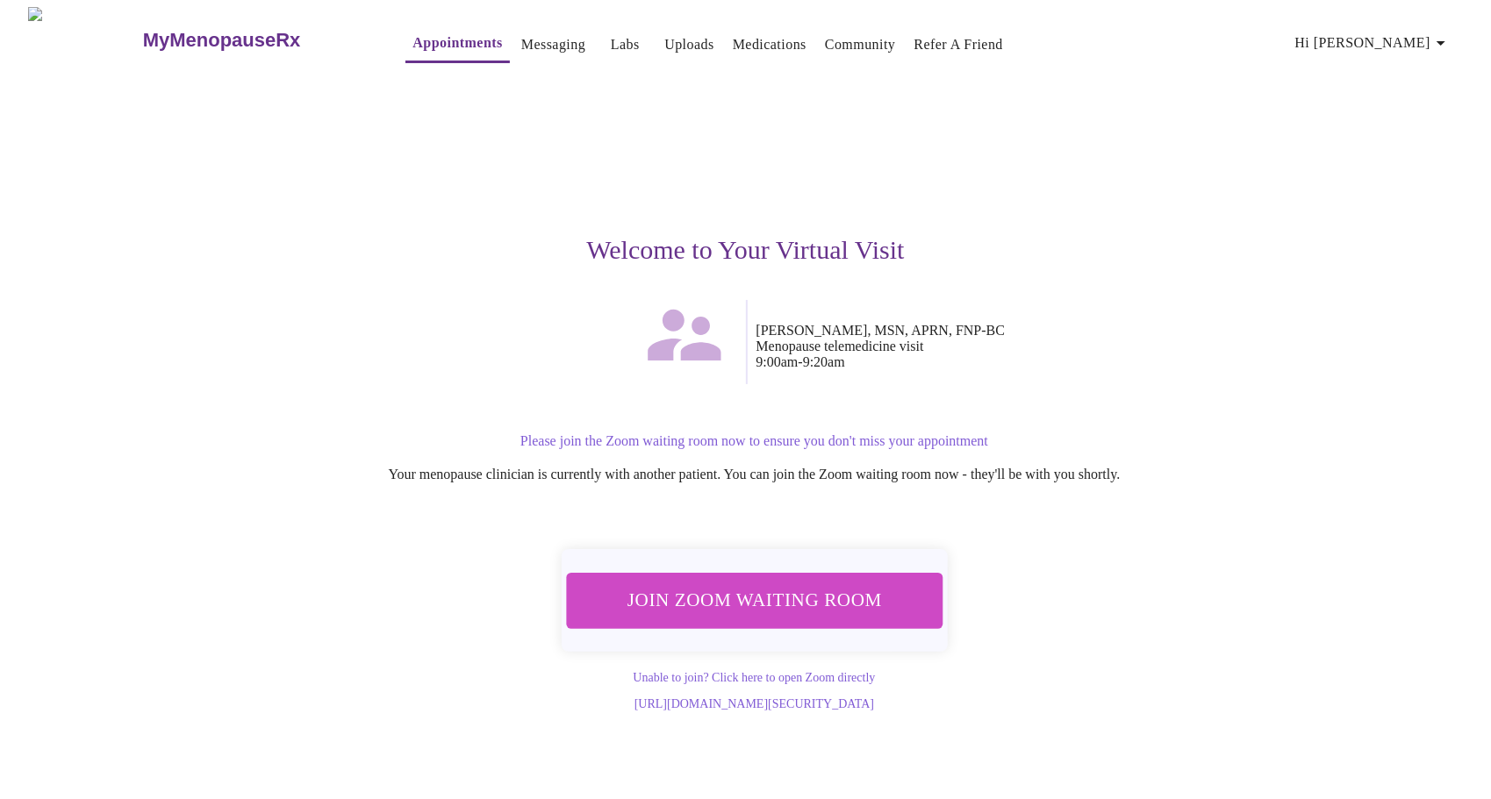 The width and height of the screenshot is (1491, 799). Describe the element at coordinates (754, 600) in the screenshot. I see `span: Join Zoom Waiting Room` at that location.